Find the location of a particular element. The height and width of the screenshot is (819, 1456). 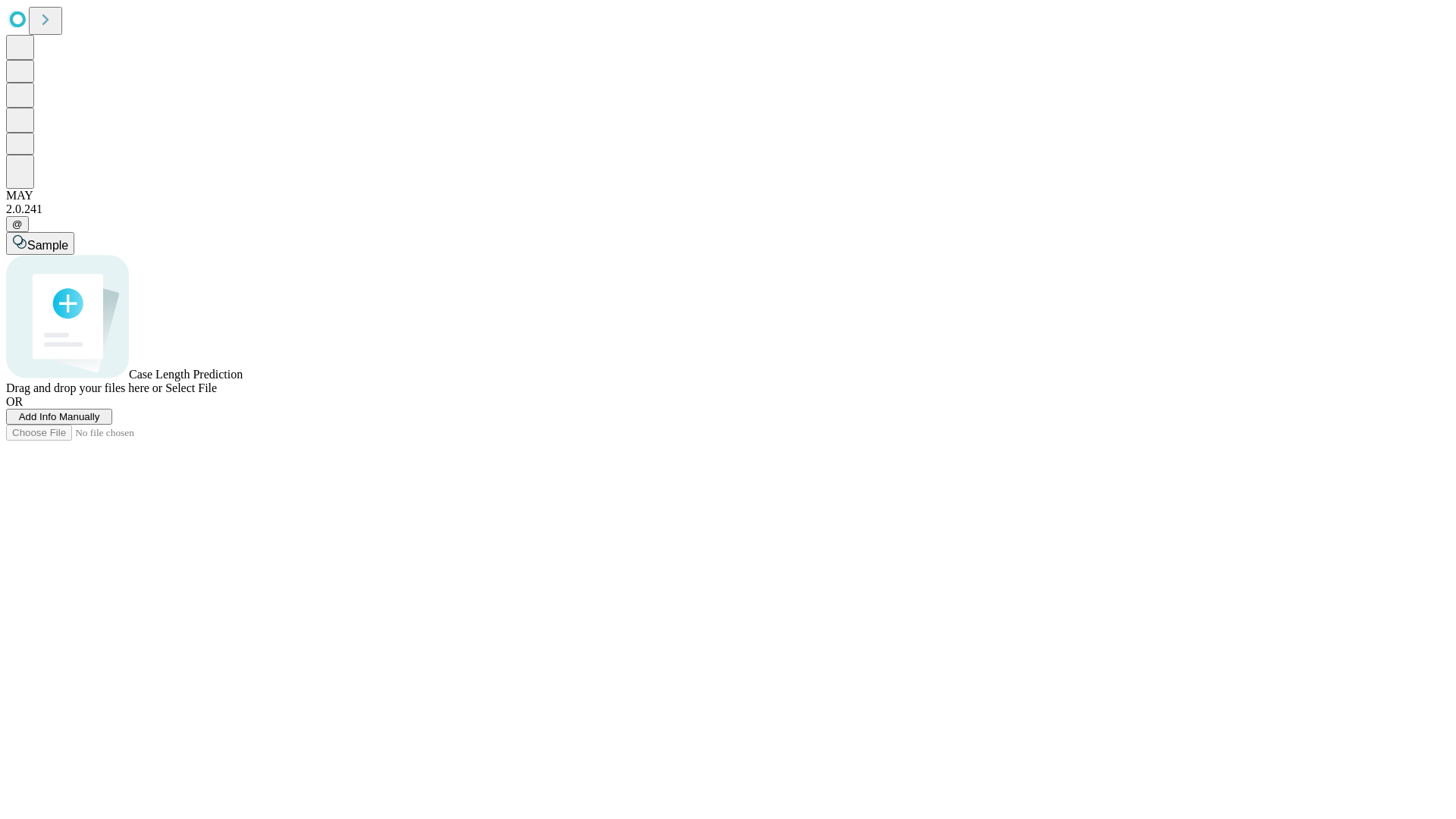

div: 2.0.241 is located at coordinates (728, 209).